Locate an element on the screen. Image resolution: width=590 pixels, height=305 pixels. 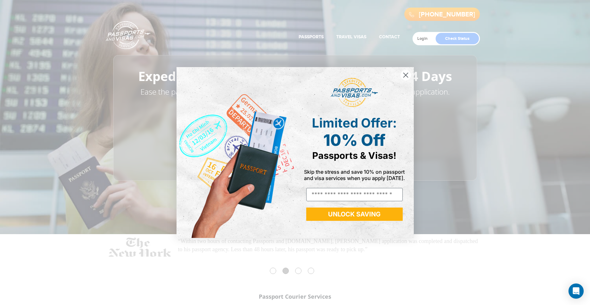
button: UNLOCK SAVING is located at coordinates (355, 214).